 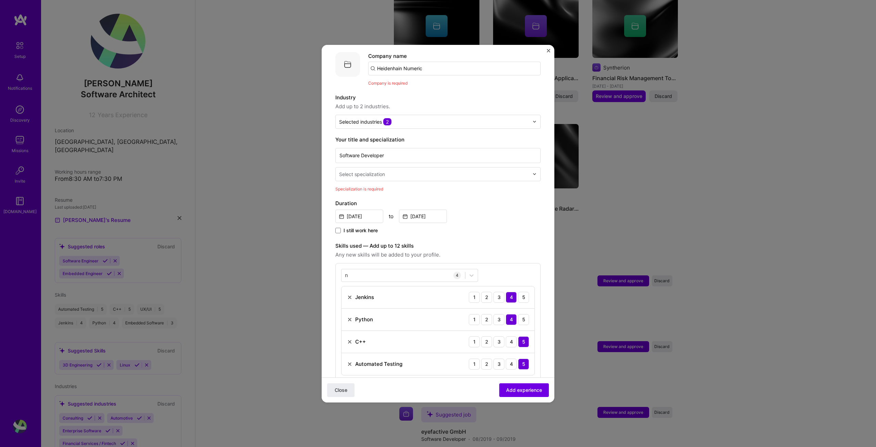 I want to click on input: Search for a company..., so click(x=454, y=68).